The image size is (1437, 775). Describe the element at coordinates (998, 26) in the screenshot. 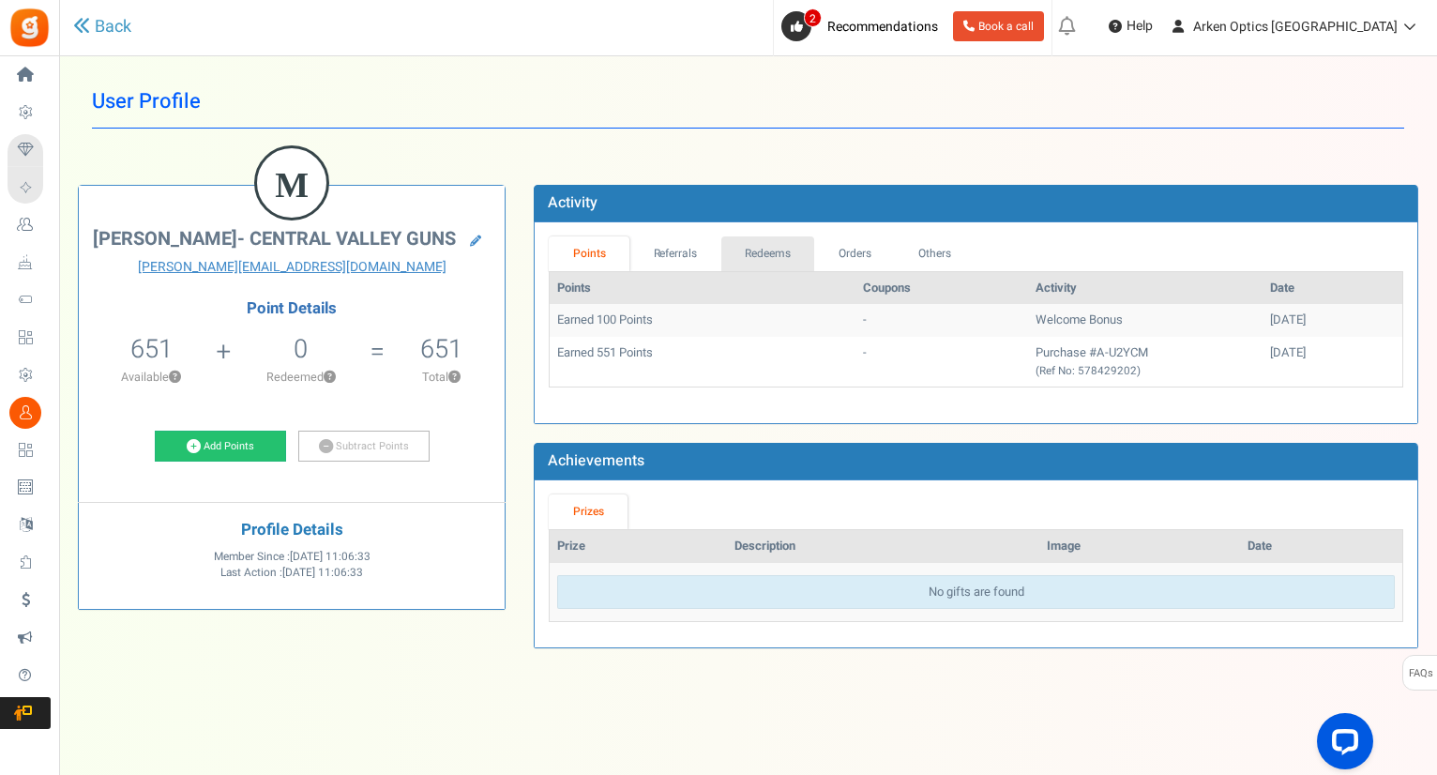

I see `a: Book a call` at that location.